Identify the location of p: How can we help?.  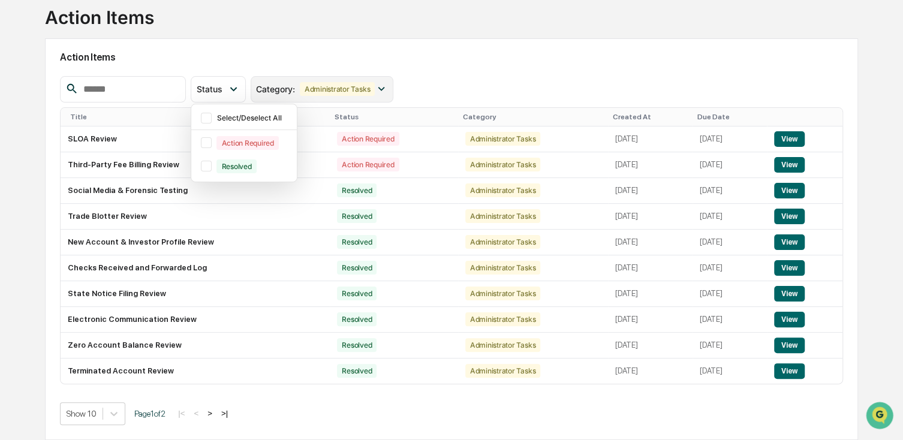
(115, 35).